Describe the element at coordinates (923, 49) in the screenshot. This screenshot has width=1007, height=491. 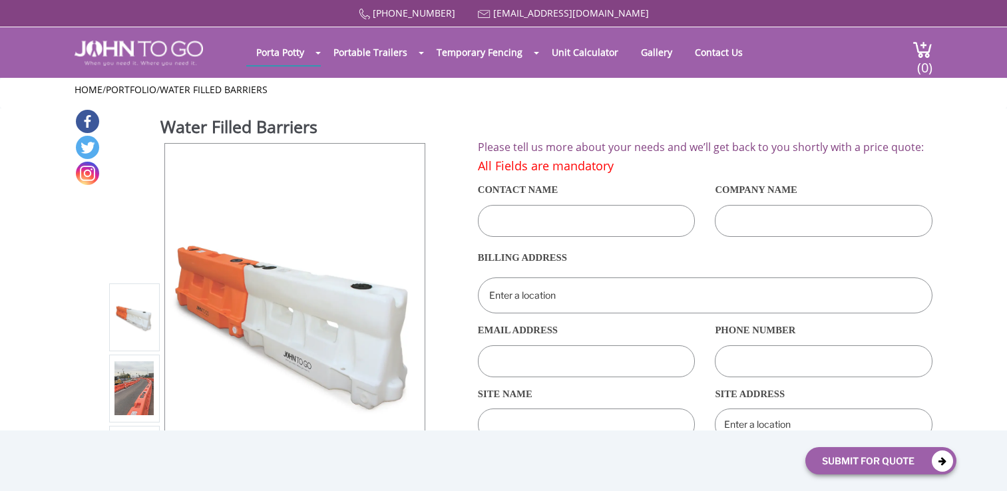
I see `img: cart a` at that location.